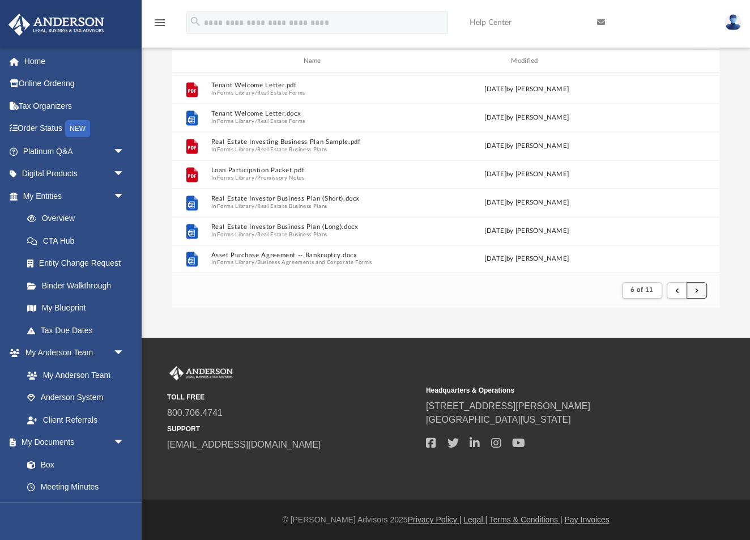 The height and width of the screenshot is (540, 750). Describe the element at coordinates (72, 442) in the screenshot. I see `a: My Documentsarrow_drop_down` at that location.